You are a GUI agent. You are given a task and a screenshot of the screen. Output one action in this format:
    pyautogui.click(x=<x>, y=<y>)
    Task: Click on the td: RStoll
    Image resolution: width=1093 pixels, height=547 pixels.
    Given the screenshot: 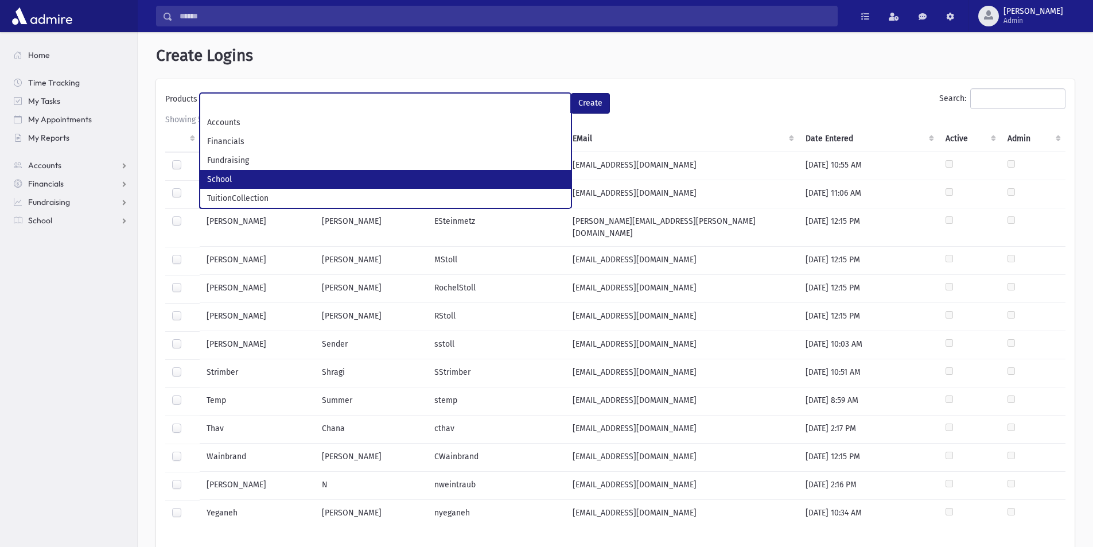 What is the action you would take?
    pyautogui.click(x=497, y=317)
    